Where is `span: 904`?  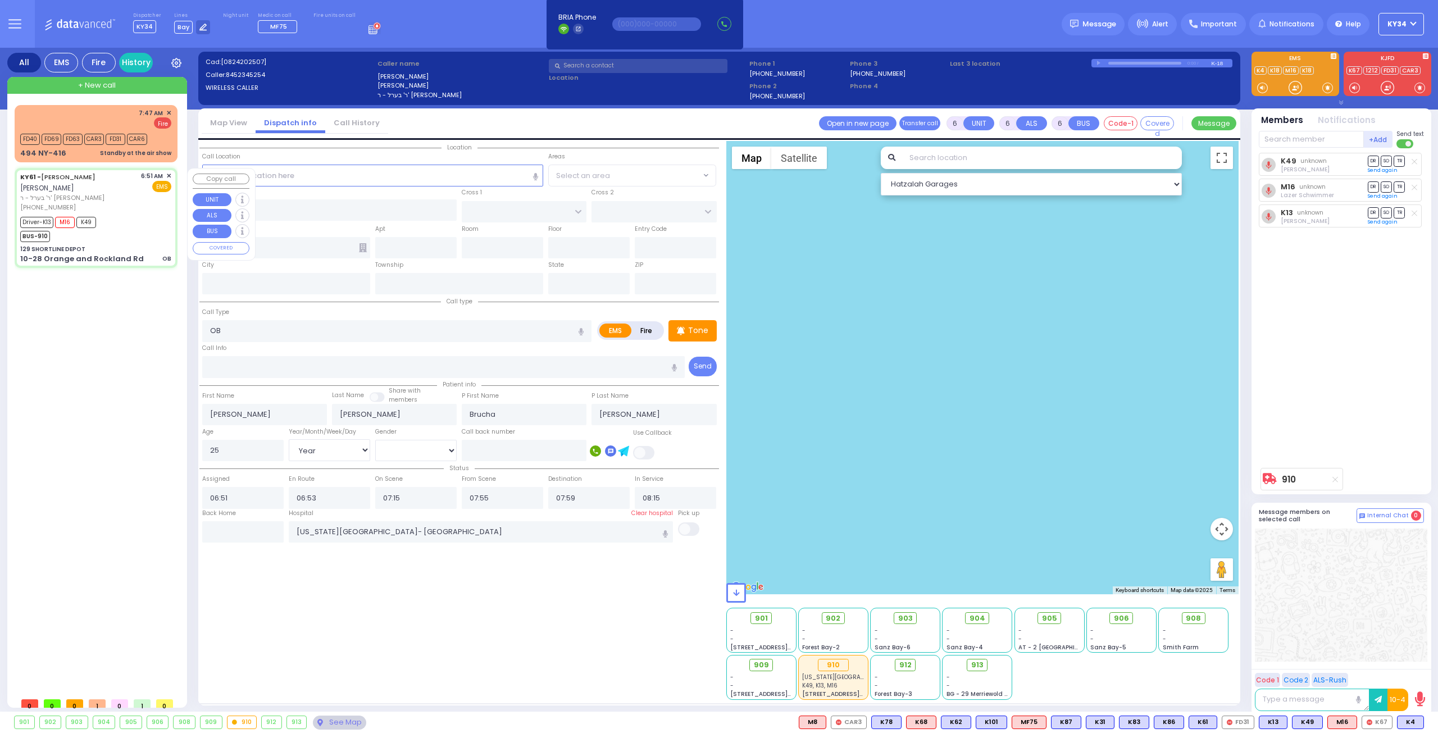 span: 904 is located at coordinates (977, 619).